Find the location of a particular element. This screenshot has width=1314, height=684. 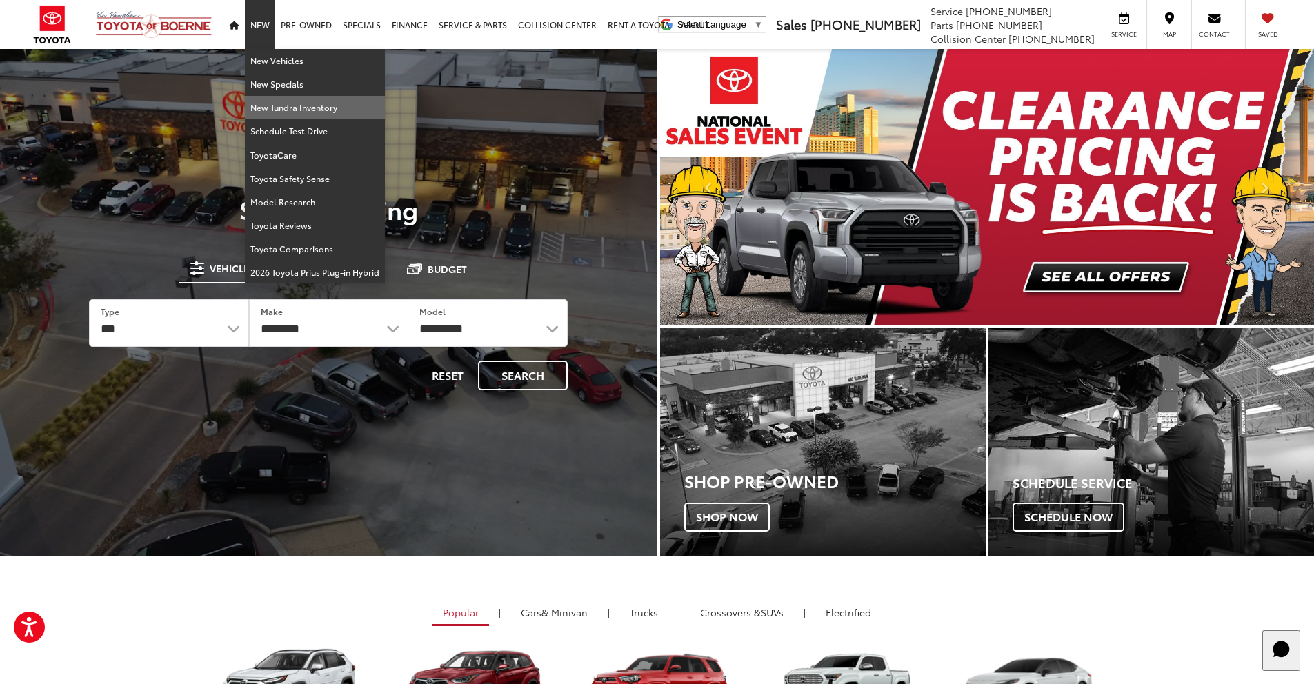

a: SUVs is located at coordinates (742, 613).